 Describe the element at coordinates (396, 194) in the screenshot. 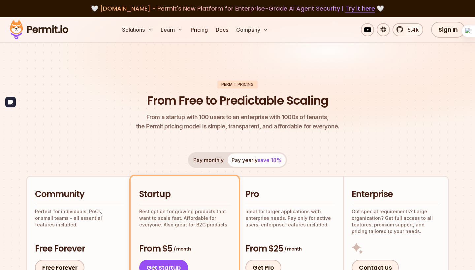

I see `h2: Enterprise` at that location.